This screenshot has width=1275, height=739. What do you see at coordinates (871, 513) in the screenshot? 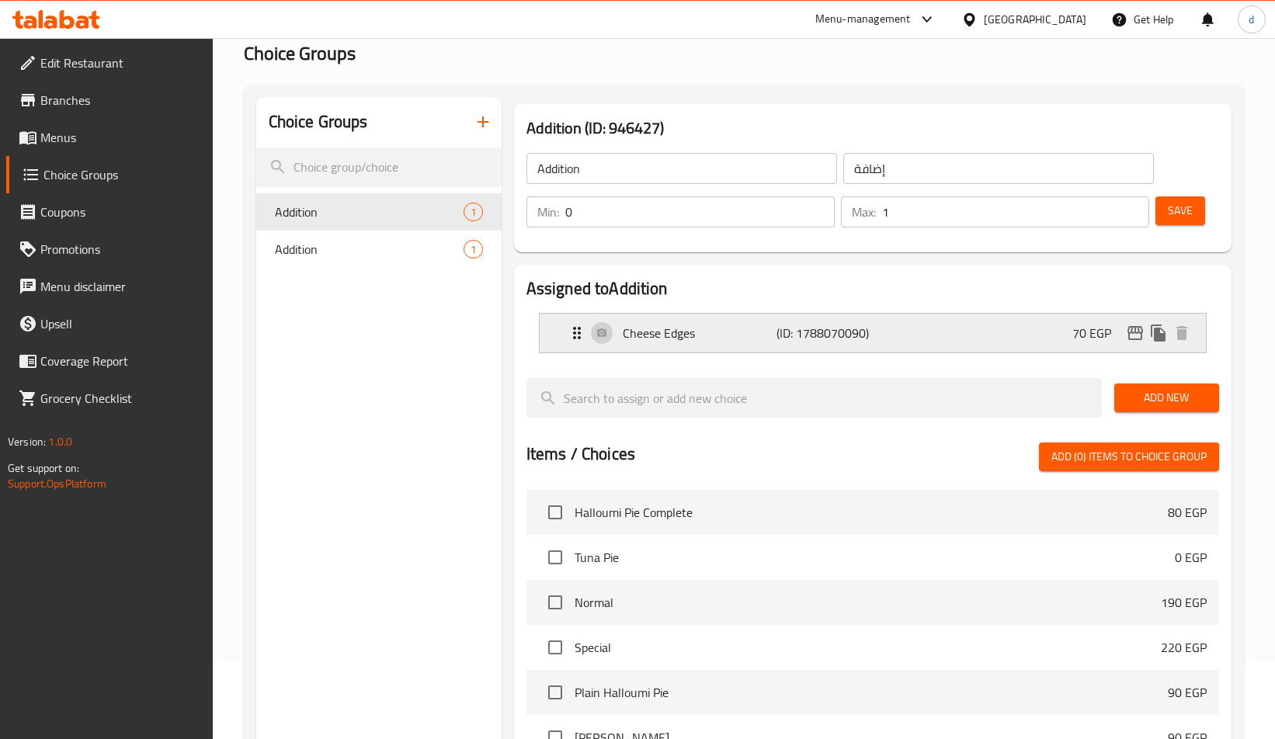
I see `span: Halloumi Pie Complete` at bounding box center [871, 513].